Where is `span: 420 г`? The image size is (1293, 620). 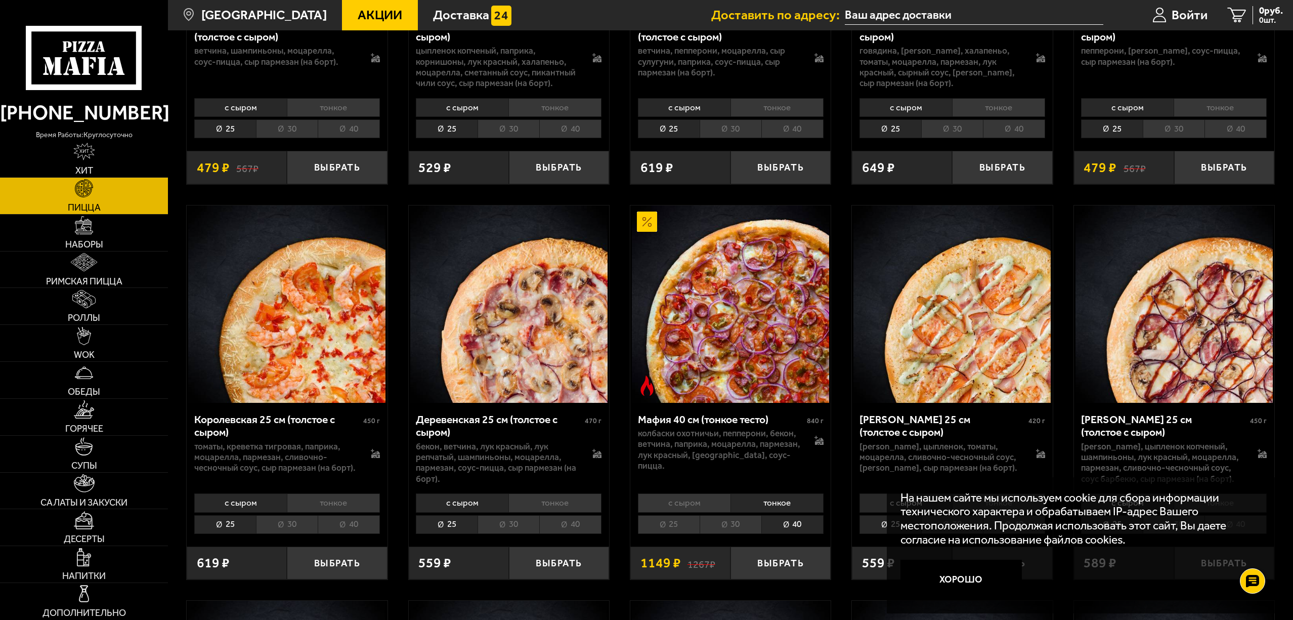 span: 420 г is located at coordinates (1036, 420).